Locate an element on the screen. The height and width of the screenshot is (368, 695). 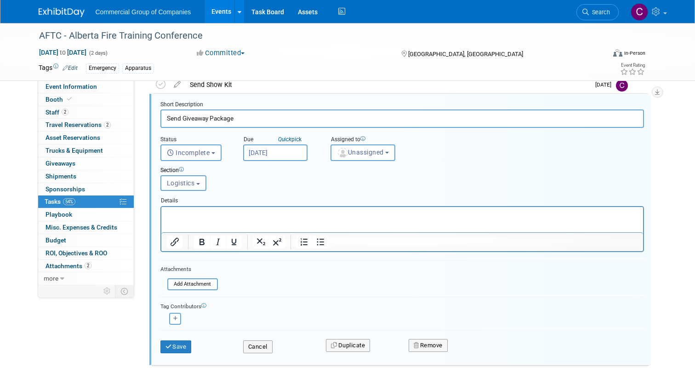
button: Italic is located at coordinates (218, 242).